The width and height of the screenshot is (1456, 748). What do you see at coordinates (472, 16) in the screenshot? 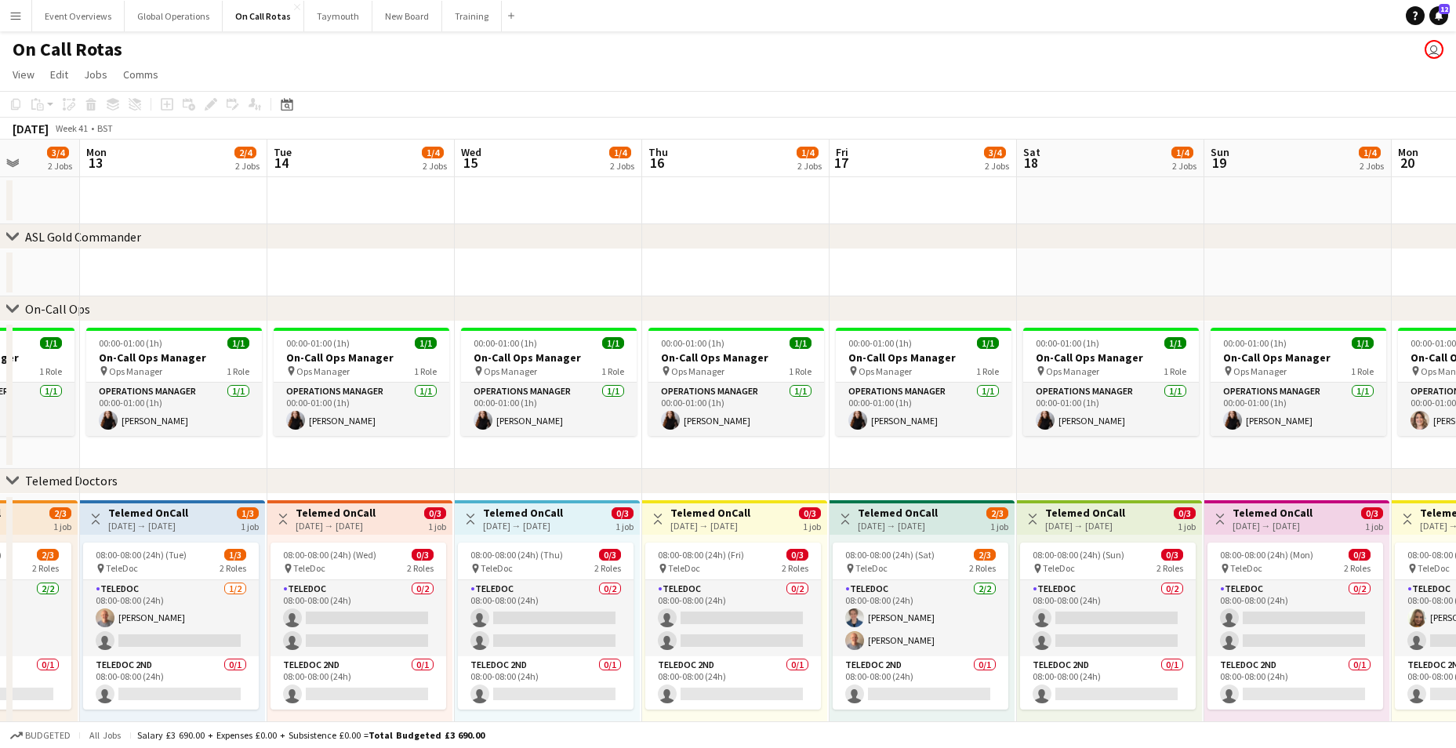
I see `button: Training` at bounding box center [472, 16].